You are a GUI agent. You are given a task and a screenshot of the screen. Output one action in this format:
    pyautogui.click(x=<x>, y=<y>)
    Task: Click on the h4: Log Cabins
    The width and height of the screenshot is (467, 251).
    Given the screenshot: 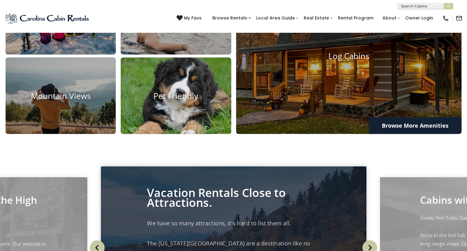 What is the action you would take?
    pyautogui.click(x=349, y=56)
    